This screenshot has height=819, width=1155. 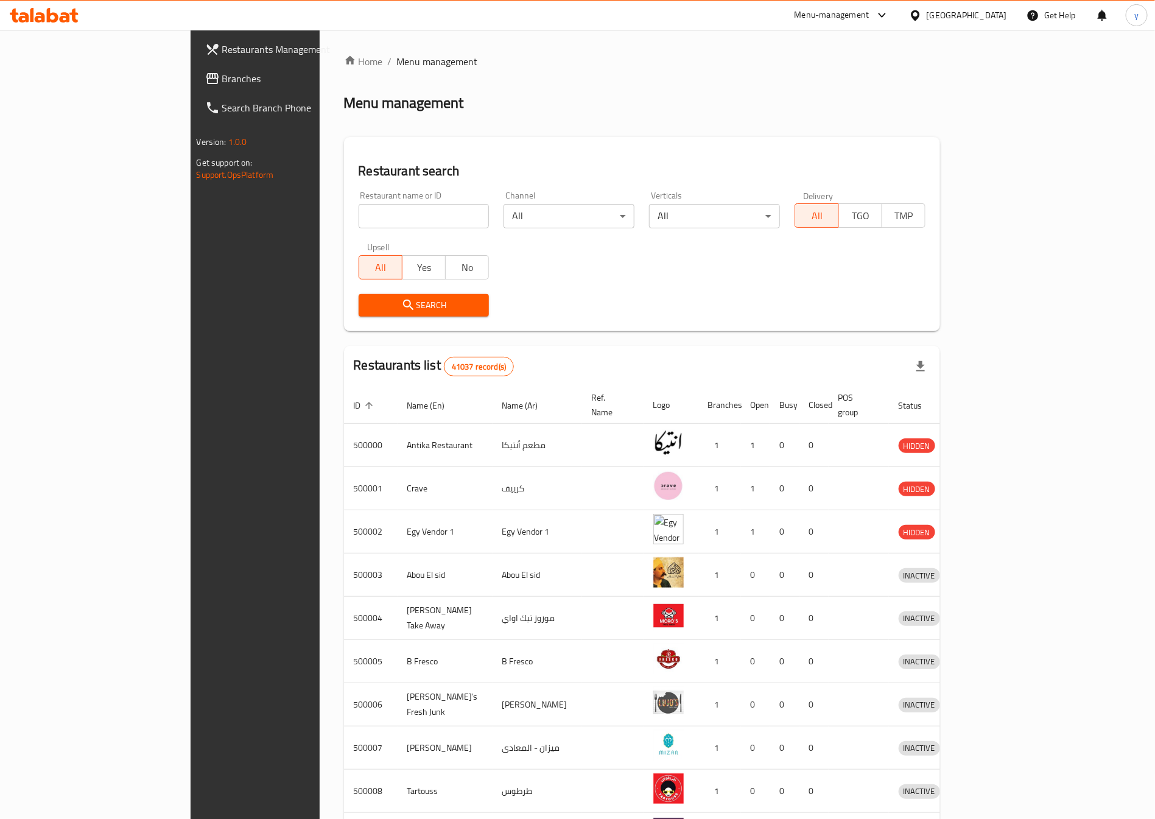 What do you see at coordinates (668, 788) in the screenshot?
I see `img: Tartouss` at bounding box center [668, 788].